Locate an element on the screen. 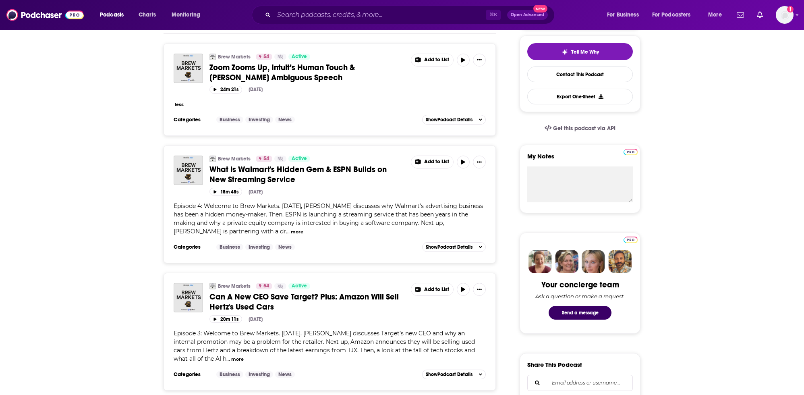  button: Open AdvancedNew is located at coordinates (527, 15).